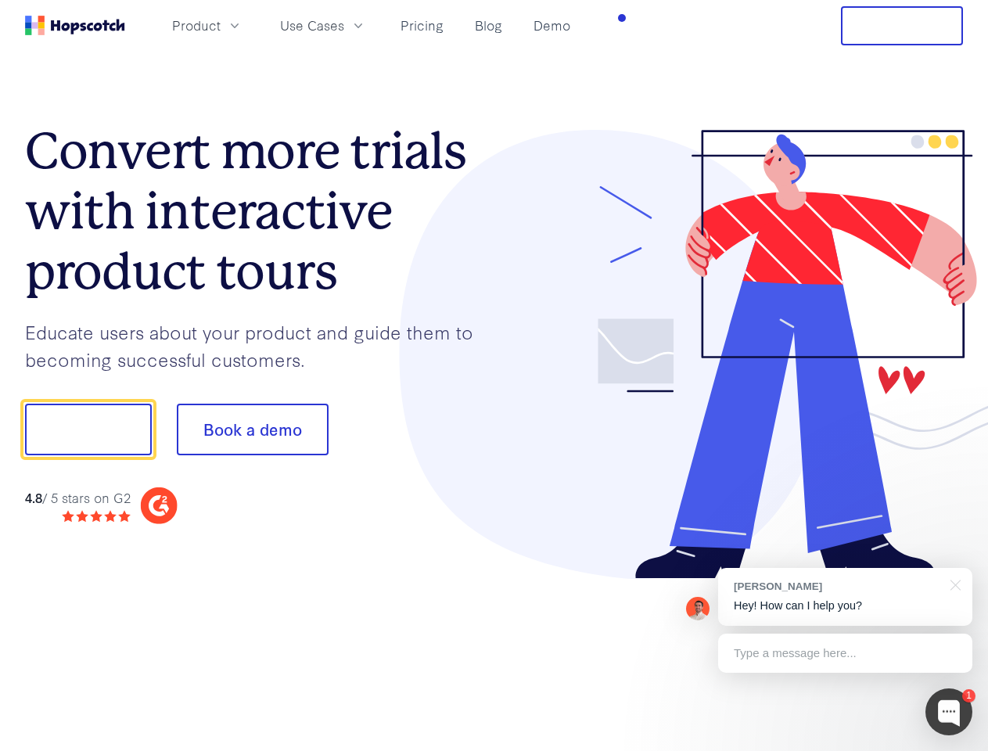  I want to click on button: Product, so click(207, 25).